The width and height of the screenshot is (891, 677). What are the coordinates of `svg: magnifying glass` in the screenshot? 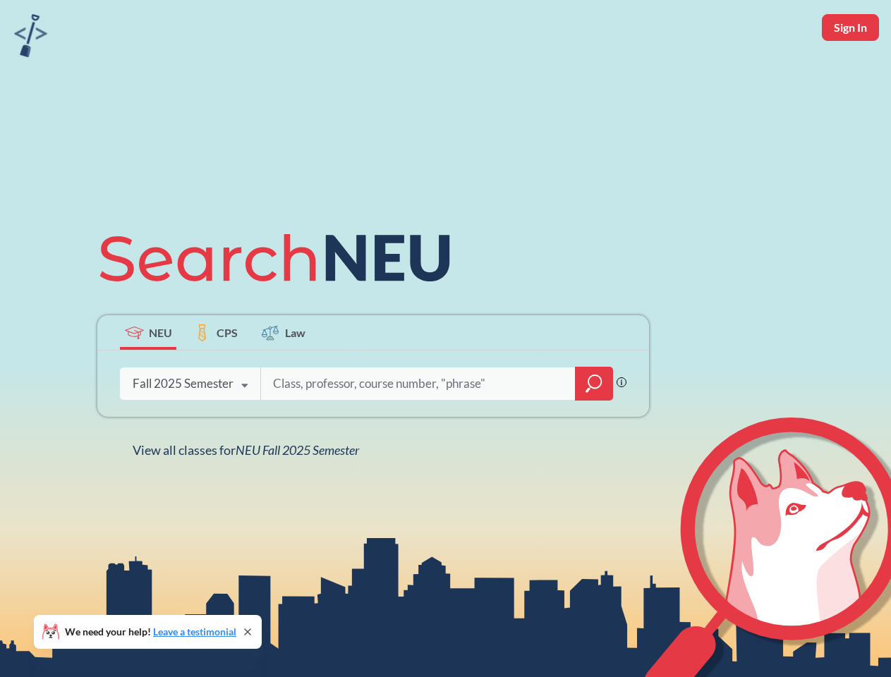 It's located at (594, 384).